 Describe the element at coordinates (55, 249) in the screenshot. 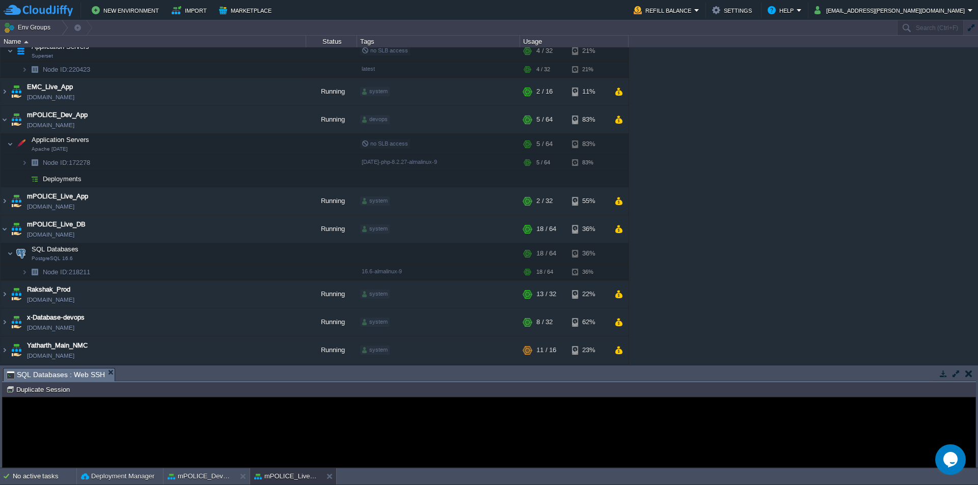

I see `span: SQL Databases` at that location.